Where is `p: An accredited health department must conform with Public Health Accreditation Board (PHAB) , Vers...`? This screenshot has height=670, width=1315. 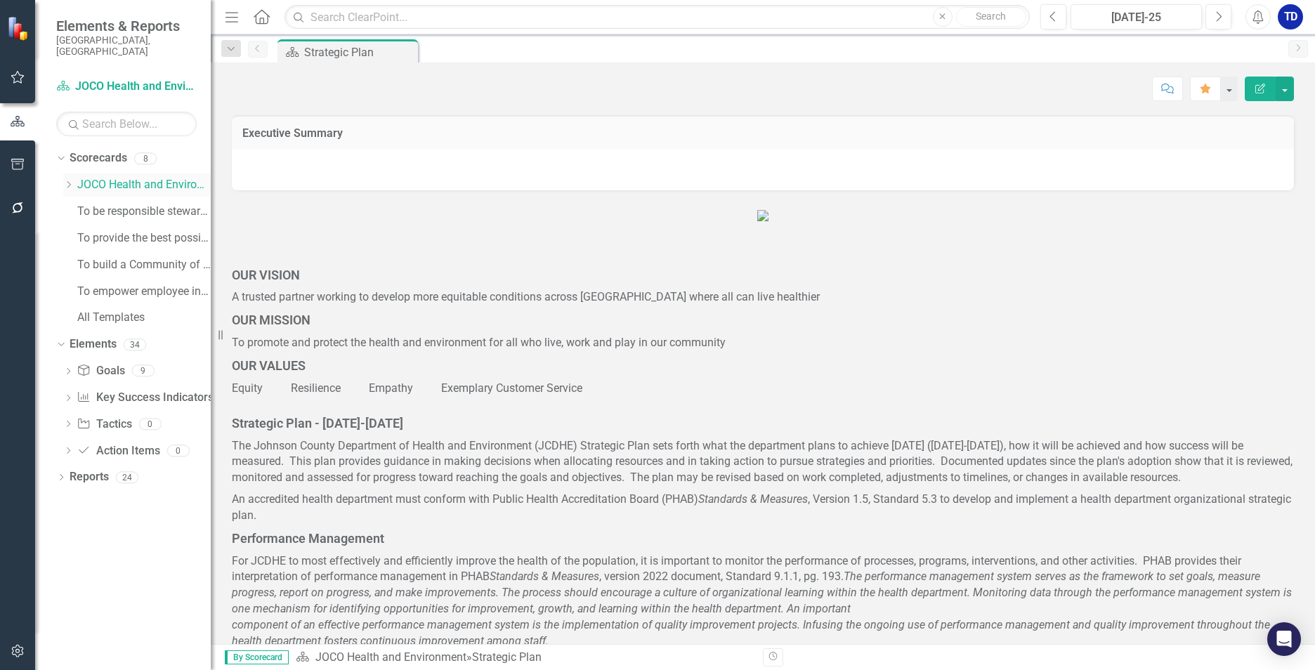
p: An accredited health department must conform with Public Health Accreditation Board (PHAB) , Vers... is located at coordinates (763, 508).